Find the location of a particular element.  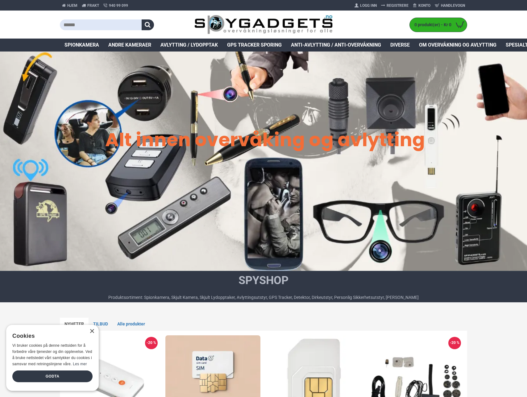

img: SpyGadgets.no is located at coordinates (263, 25).